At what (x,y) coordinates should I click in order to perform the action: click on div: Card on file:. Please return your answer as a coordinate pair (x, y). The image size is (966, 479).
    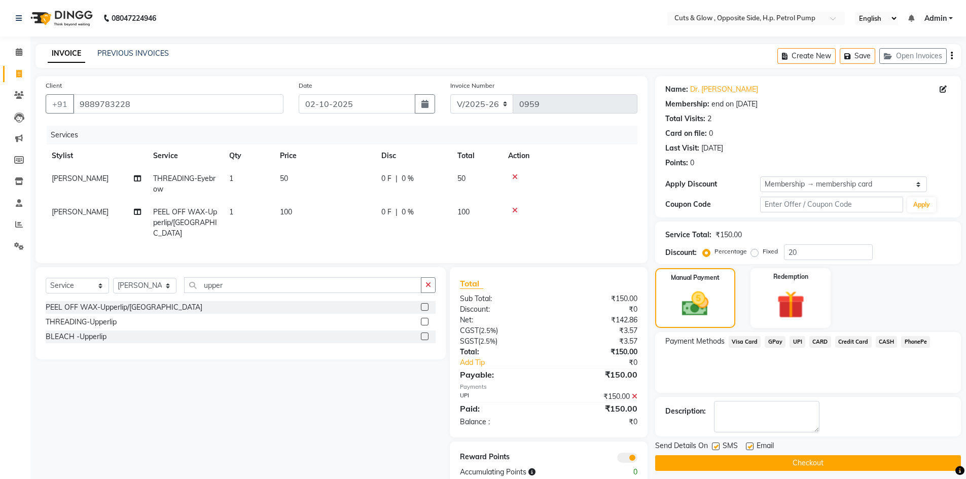
    Looking at the image, I should click on (686, 133).